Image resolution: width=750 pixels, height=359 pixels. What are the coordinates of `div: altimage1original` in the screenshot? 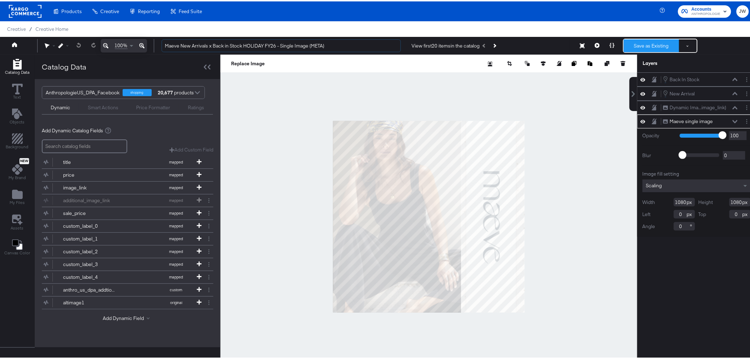 It's located at (128, 301).